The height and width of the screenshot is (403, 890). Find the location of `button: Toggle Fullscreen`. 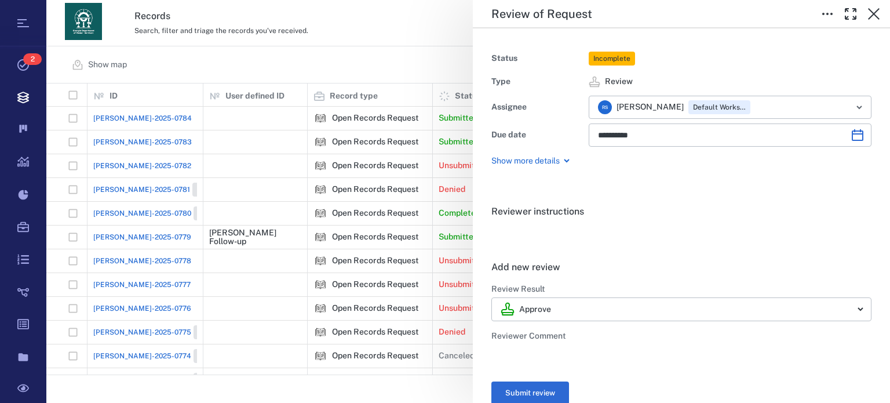

button: Toggle Fullscreen is located at coordinates (851, 14).